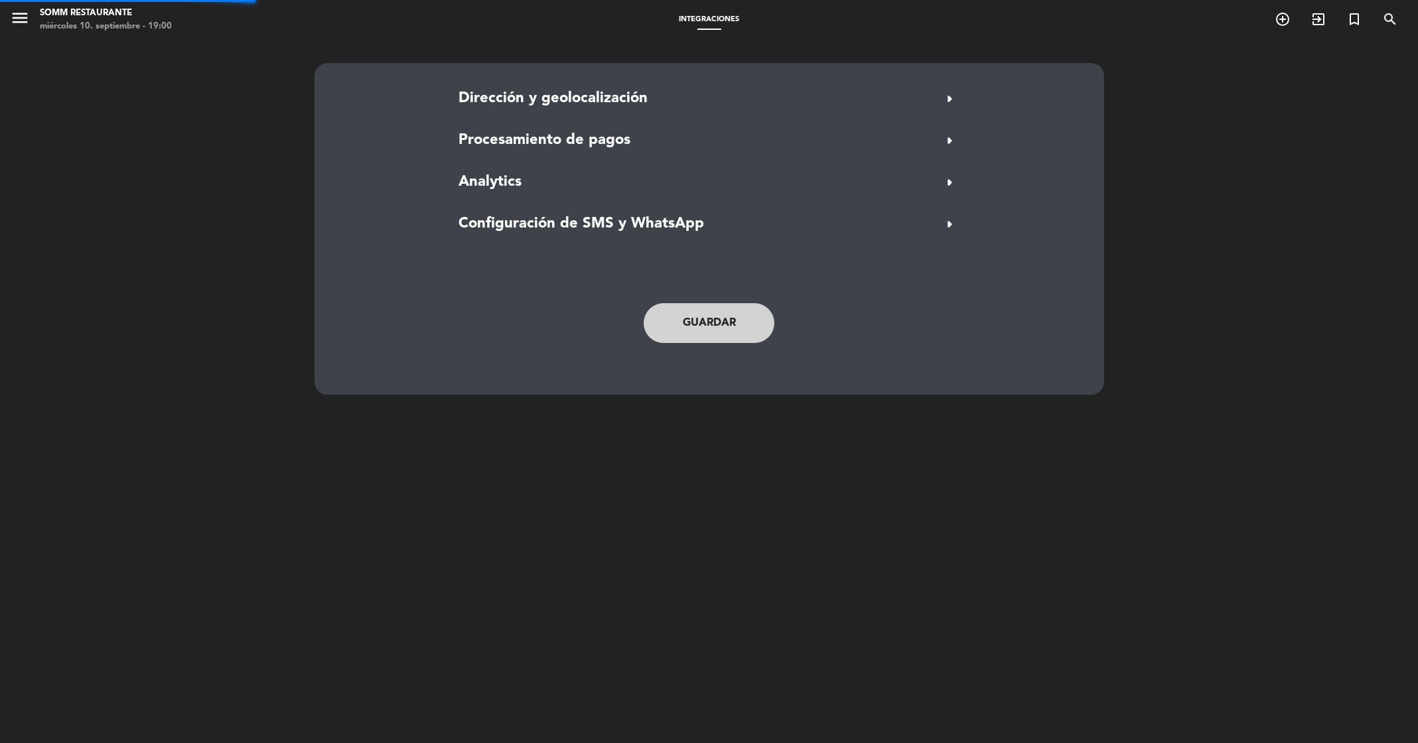  I want to click on button: Procesamiento de pagosarrow_right, so click(709, 141).